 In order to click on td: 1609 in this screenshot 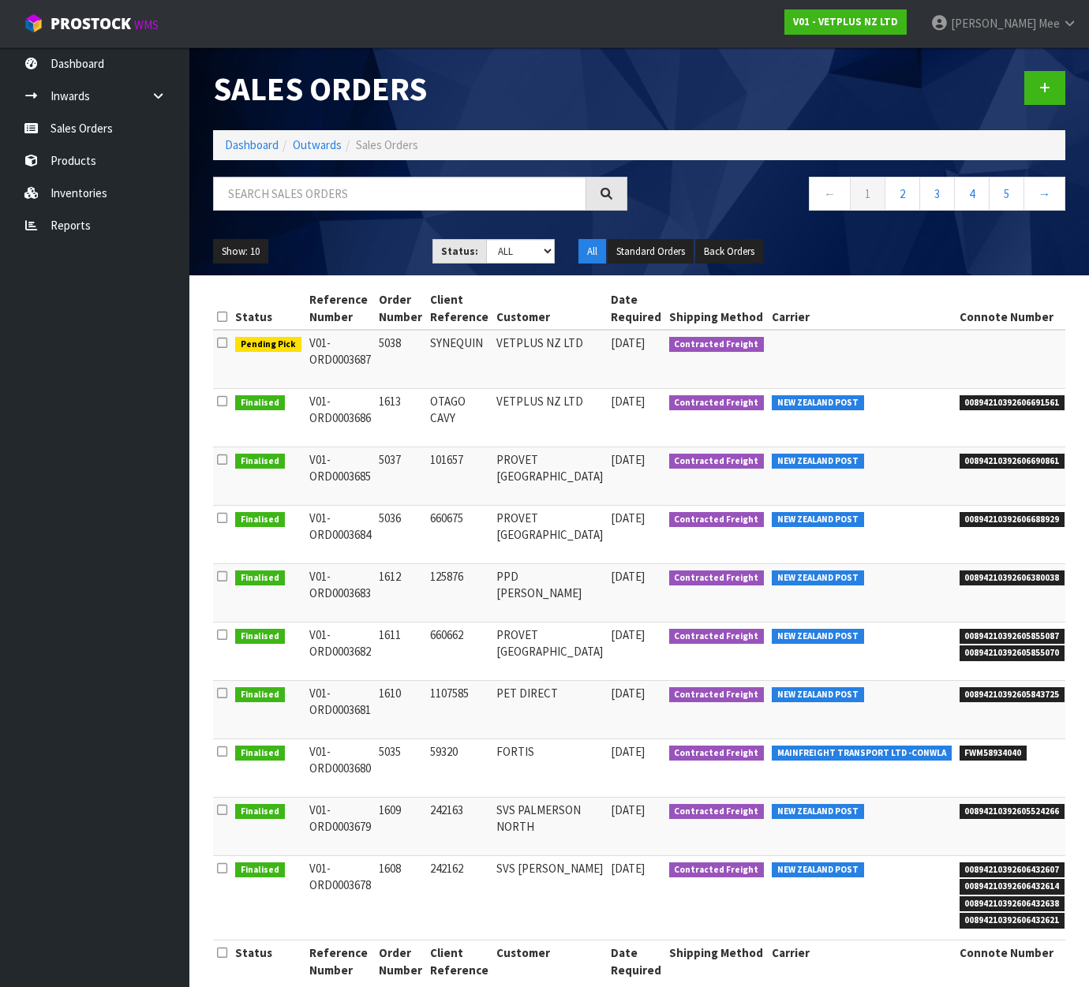, I will do `click(400, 827)`.